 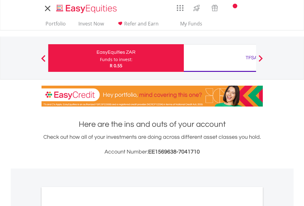 I want to click on div: Check out how all of your investments are doing across different asset classes you hold., so click(x=152, y=145).